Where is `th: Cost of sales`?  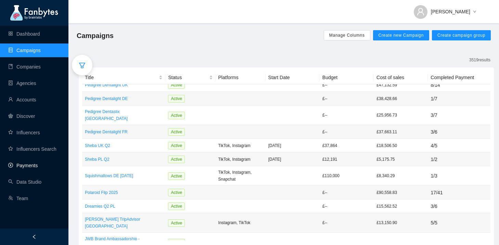 th: Cost of sales is located at coordinates (401, 77).